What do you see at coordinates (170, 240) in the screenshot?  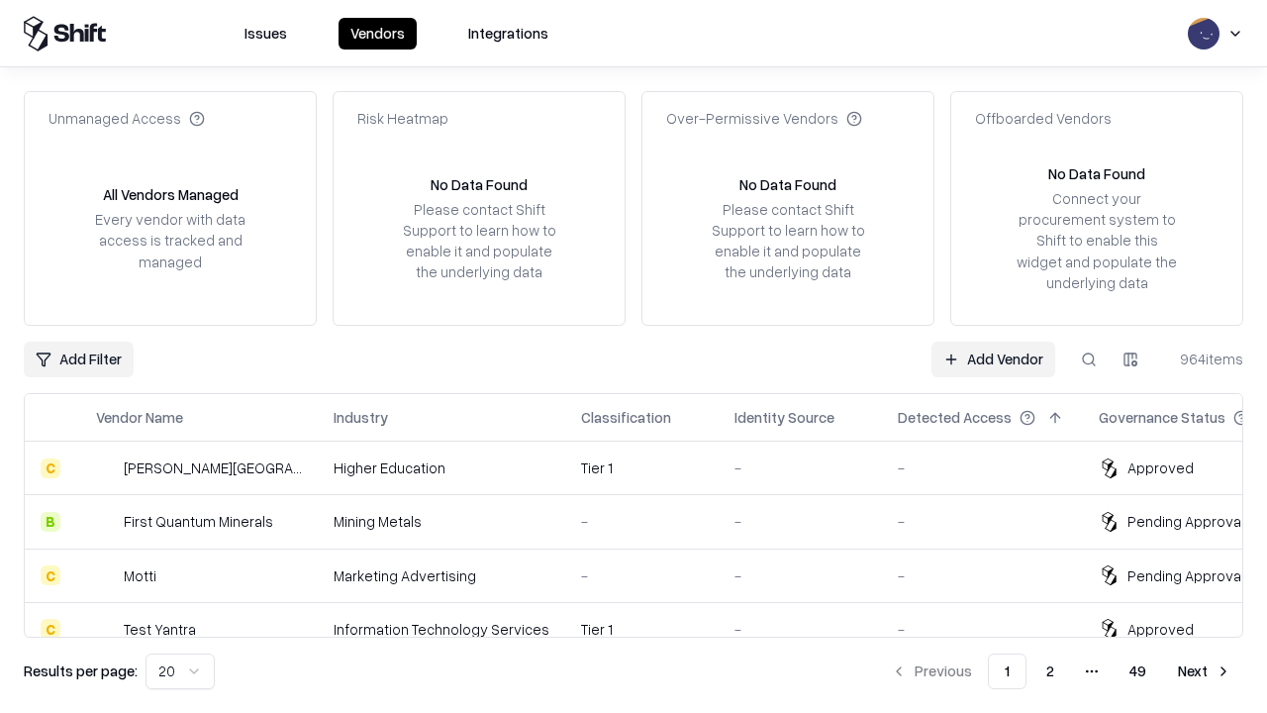 I see `div: Every vendor with data access is tracked and managed` at bounding box center [170, 240].